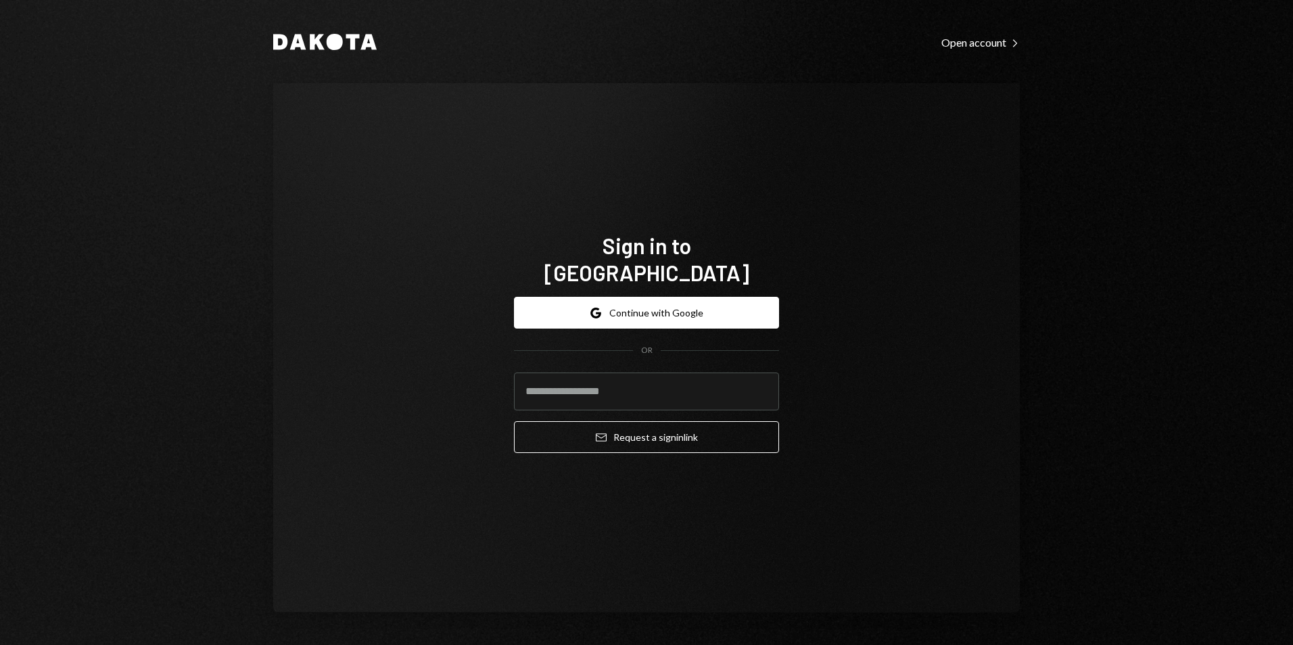 The height and width of the screenshot is (645, 1293). Describe the element at coordinates (981, 42) in the screenshot. I see `a: Open account` at that location.